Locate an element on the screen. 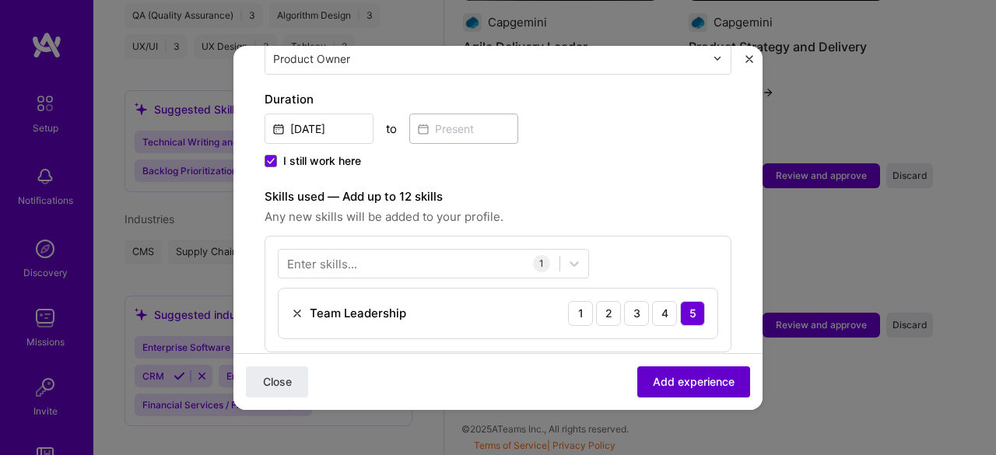  span: Close is located at coordinates (277, 381).